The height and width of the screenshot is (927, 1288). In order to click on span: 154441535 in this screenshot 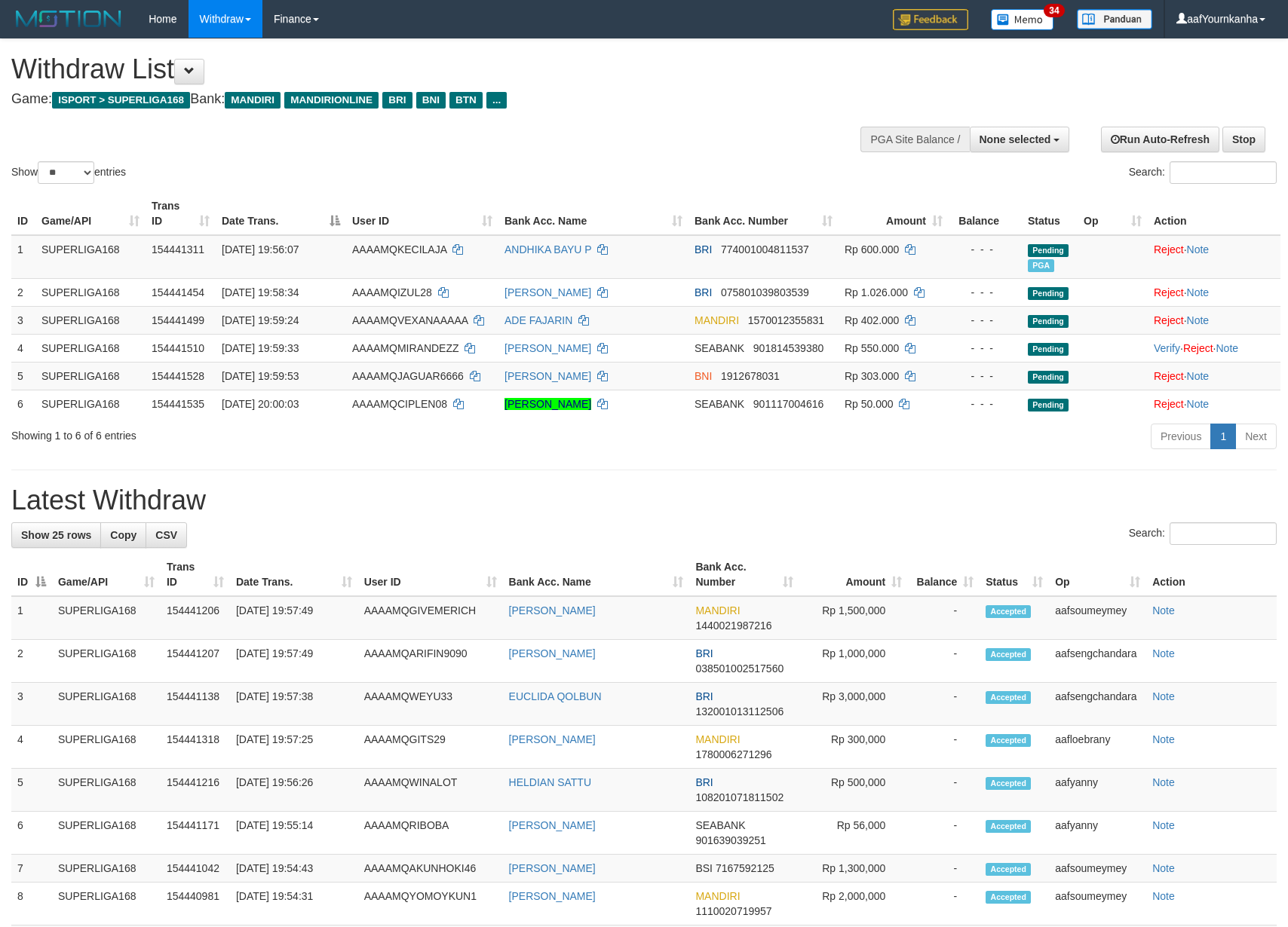, I will do `click(178, 404)`.